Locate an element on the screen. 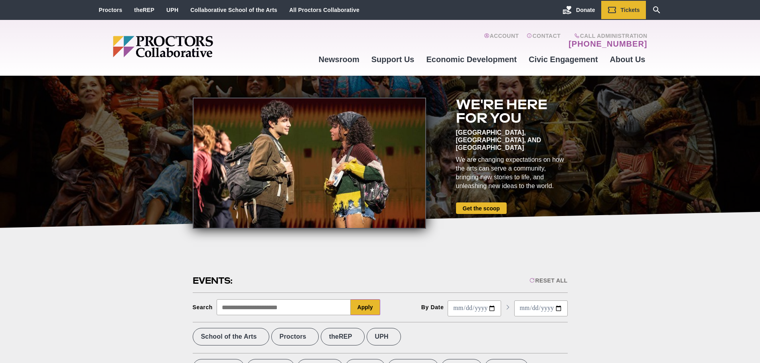  label: theREP is located at coordinates (343, 337).